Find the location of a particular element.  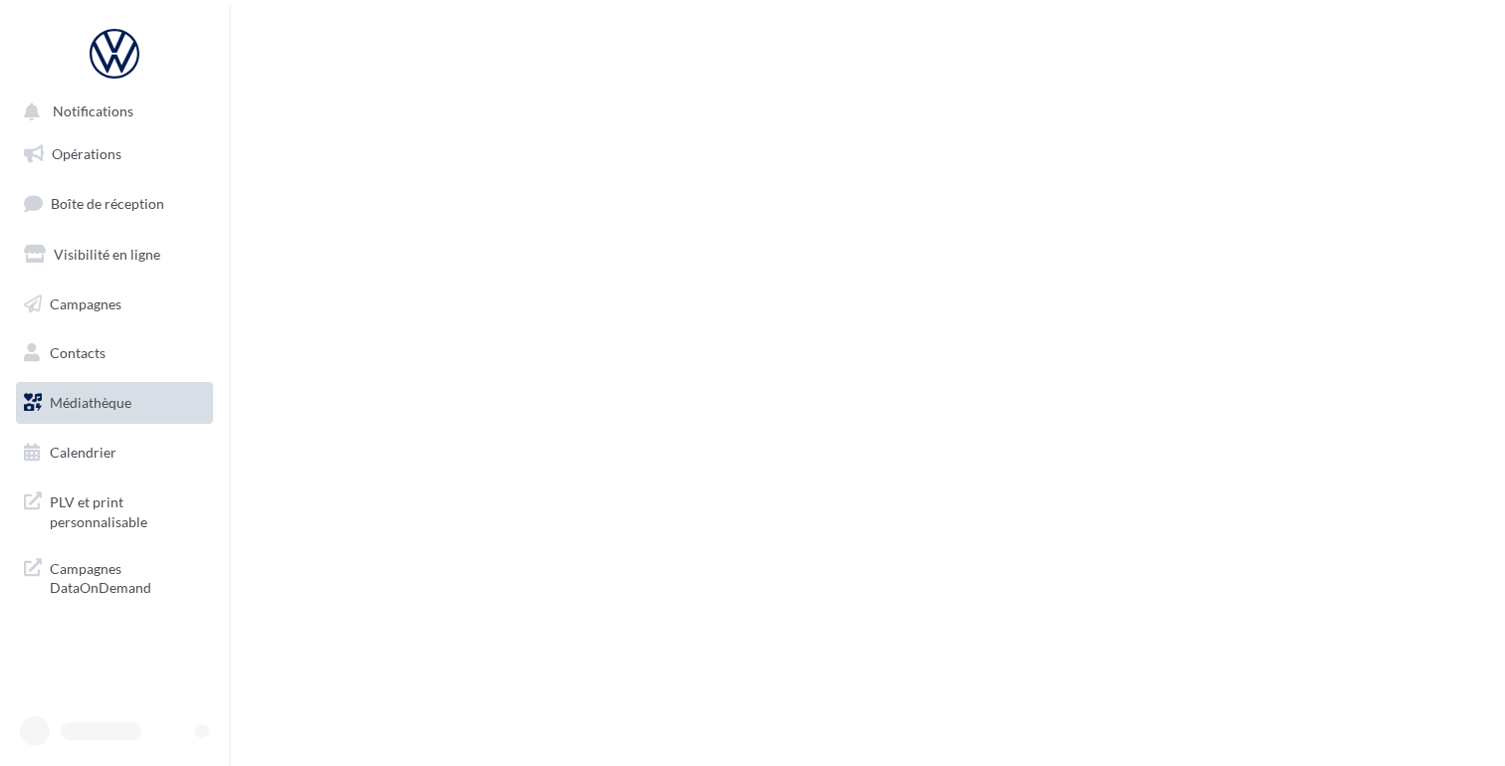

span: Campagnes DataOnDemand is located at coordinates (127, 576).